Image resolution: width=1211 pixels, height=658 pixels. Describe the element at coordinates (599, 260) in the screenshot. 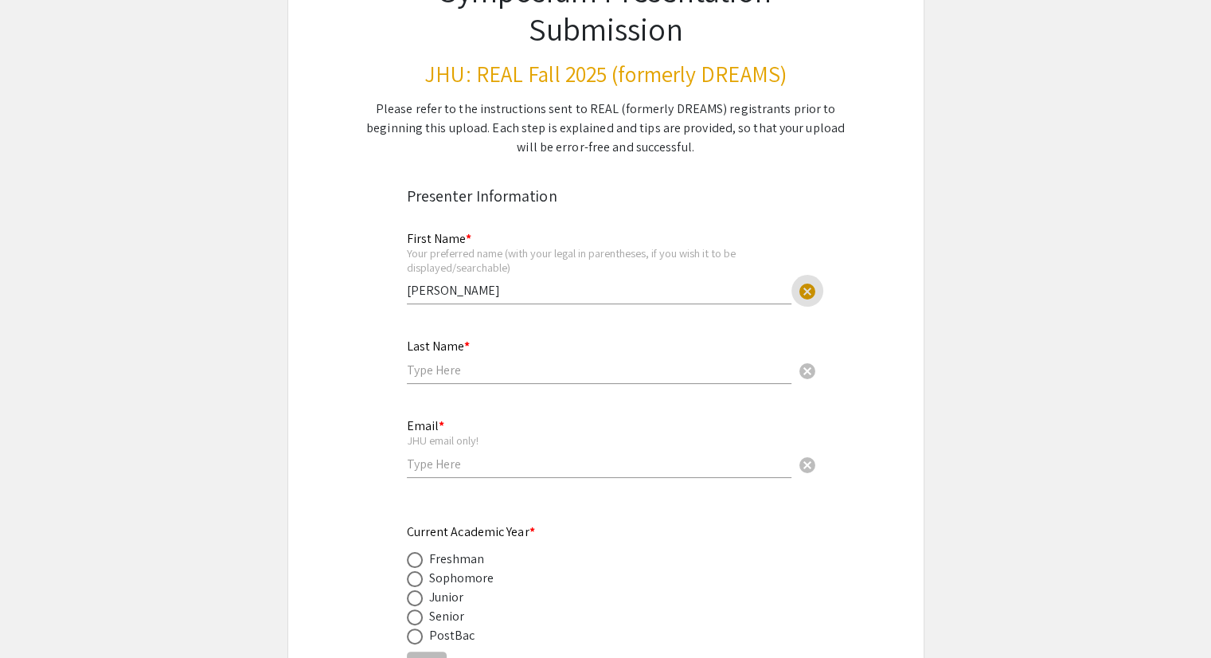

I see `div: Your preferred name (with your legal in parentheses, if you wish it to be displayed/searchable)` at that location.